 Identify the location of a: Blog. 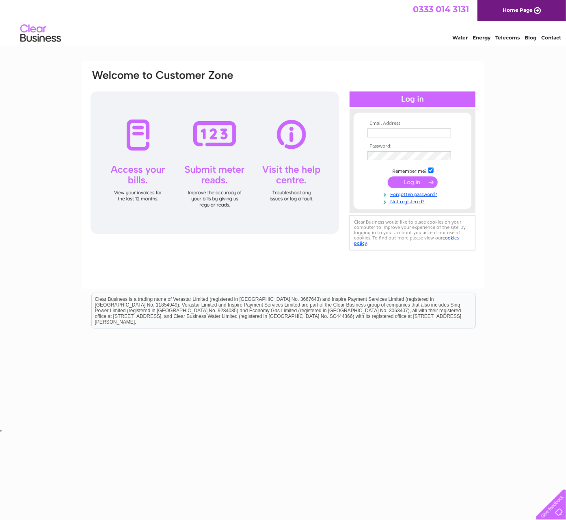
(531, 37).